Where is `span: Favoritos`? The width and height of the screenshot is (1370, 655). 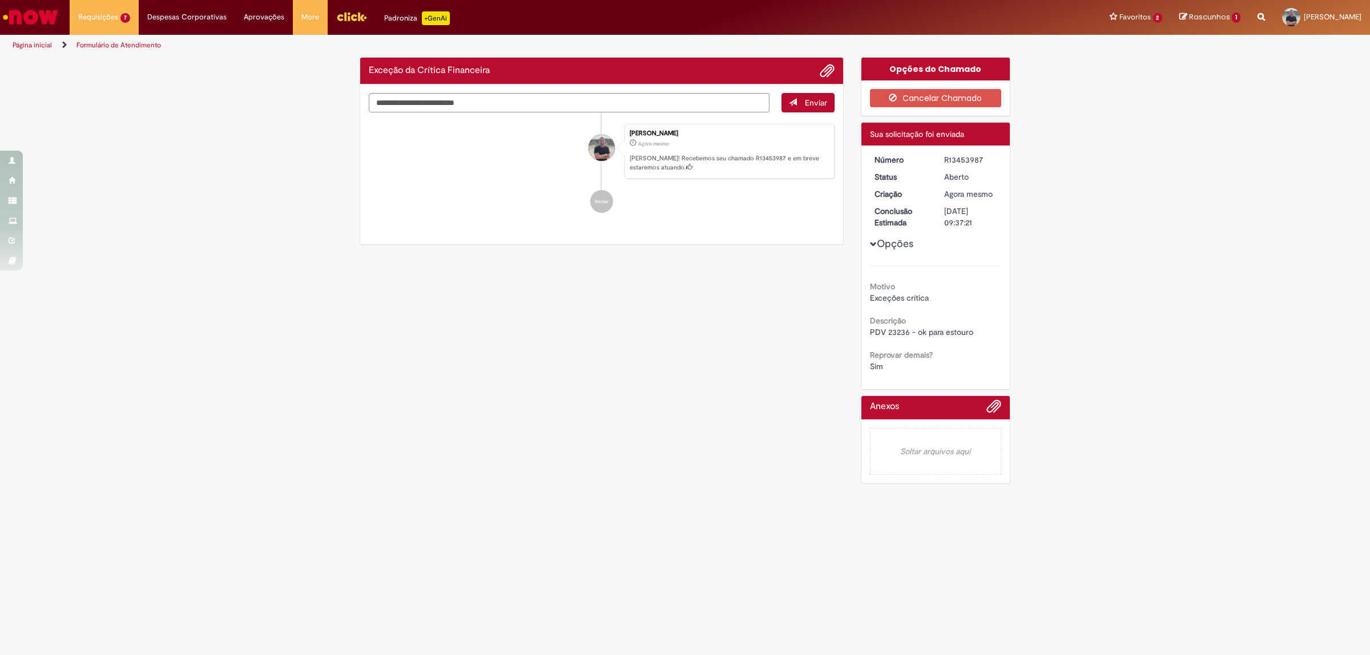 span: Favoritos is located at coordinates (1135, 17).